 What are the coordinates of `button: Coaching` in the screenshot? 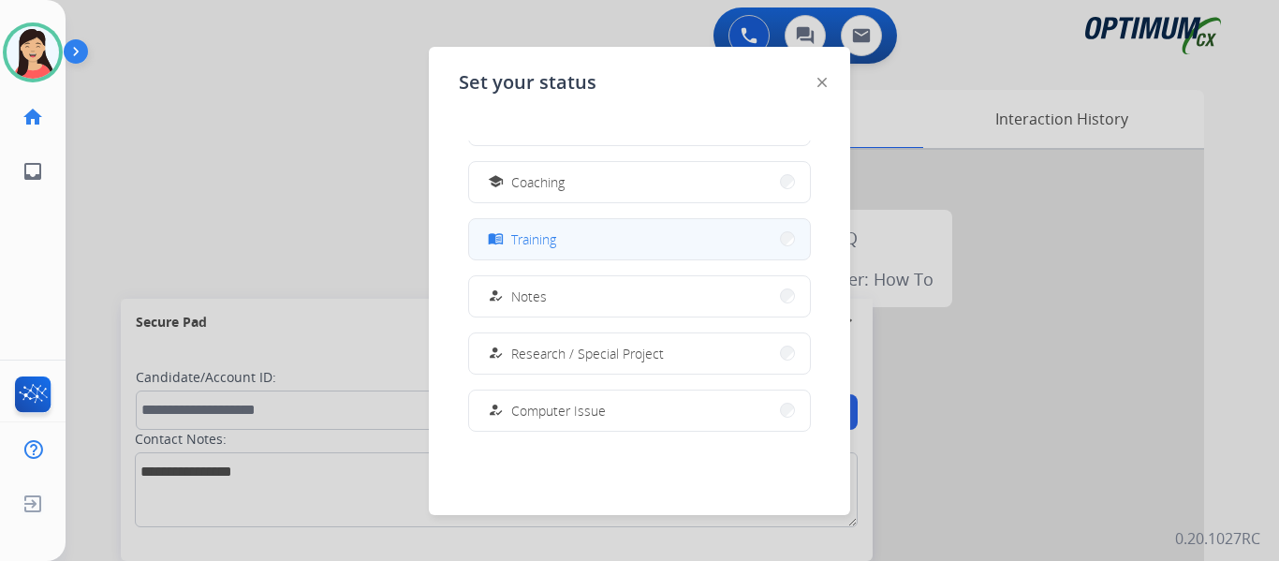 It's located at (640, 182).